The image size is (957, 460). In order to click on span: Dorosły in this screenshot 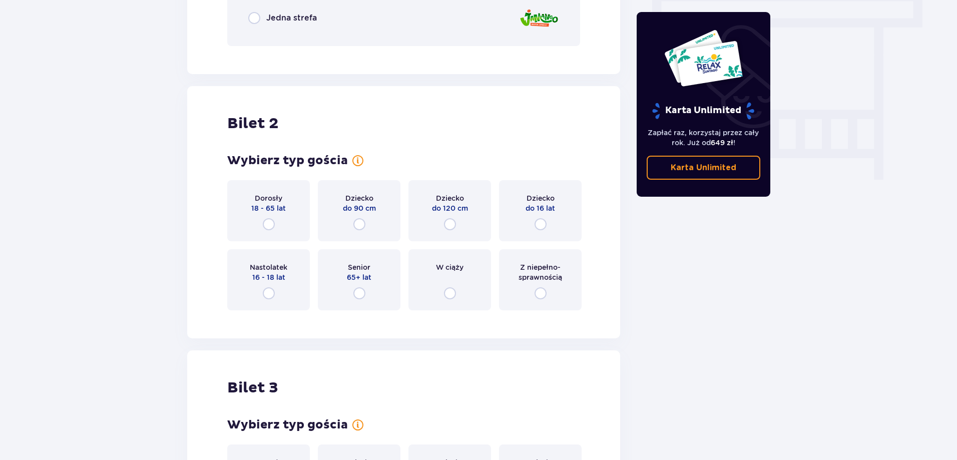, I will do `click(268, 198)`.